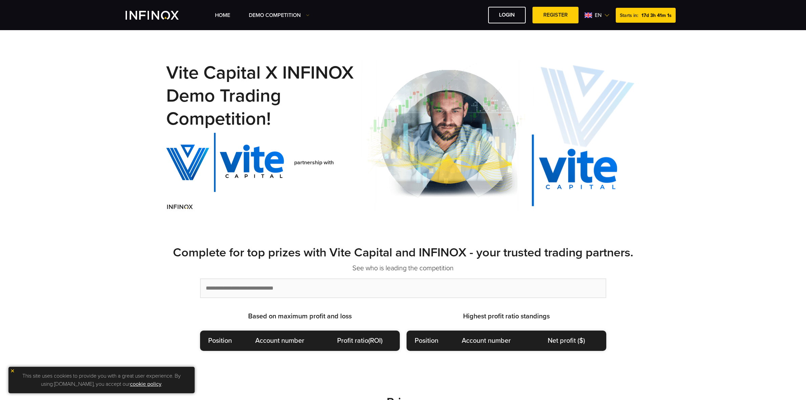 Image resolution: width=806 pixels, height=400 pixels. What do you see at coordinates (629, 15) in the screenshot?
I see `span: Starts in:` at bounding box center [629, 15].